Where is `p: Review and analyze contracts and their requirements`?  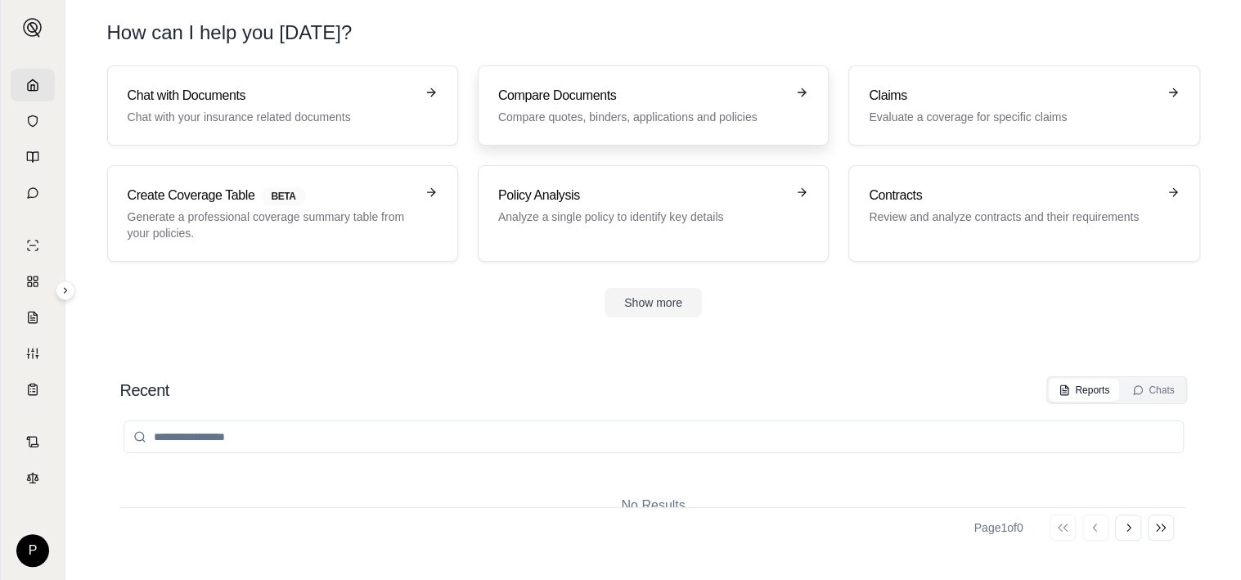 p: Review and analyze contracts and their requirements is located at coordinates (1012, 217).